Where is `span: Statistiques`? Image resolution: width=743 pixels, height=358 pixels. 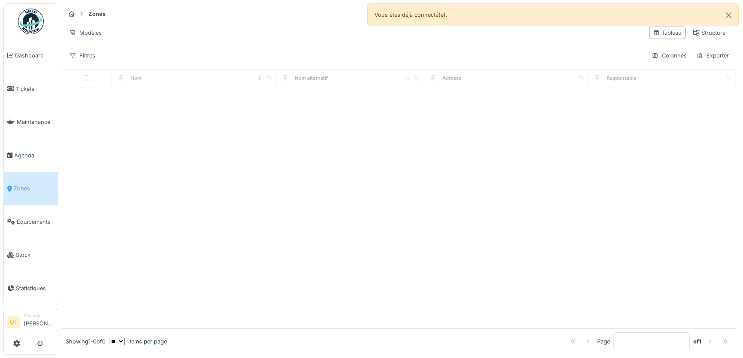
span: Statistiques is located at coordinates (35, 288).